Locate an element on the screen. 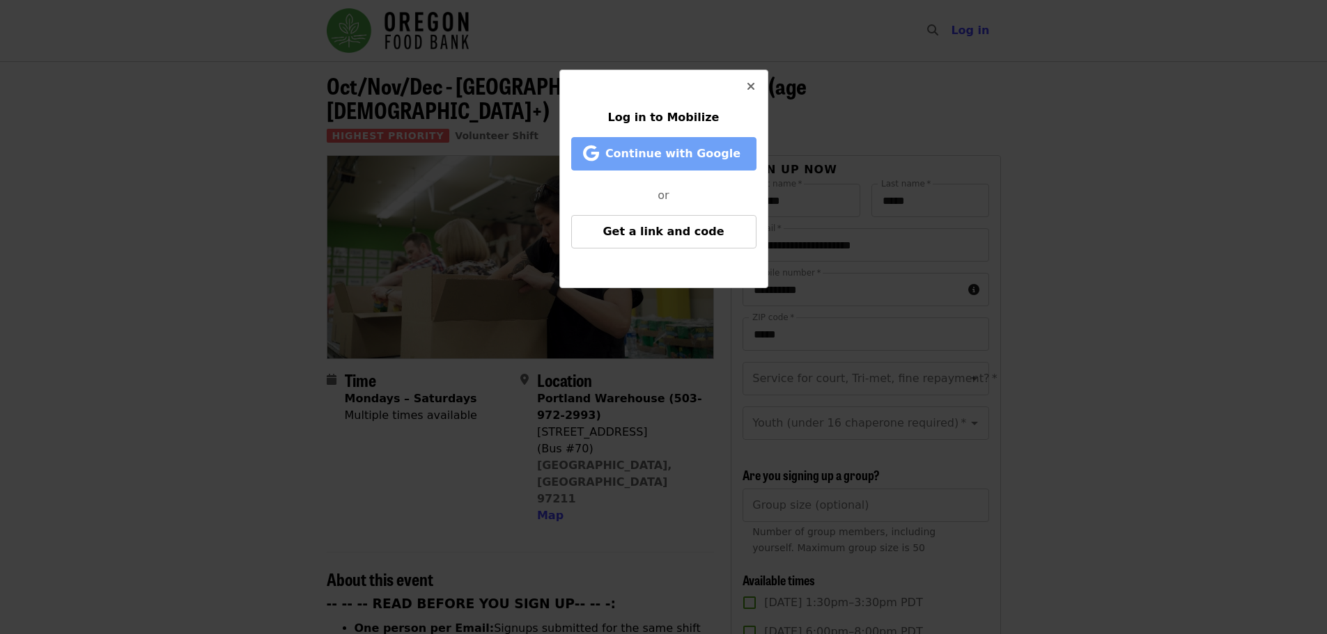  button: Close is located at coordinates (751, 87).